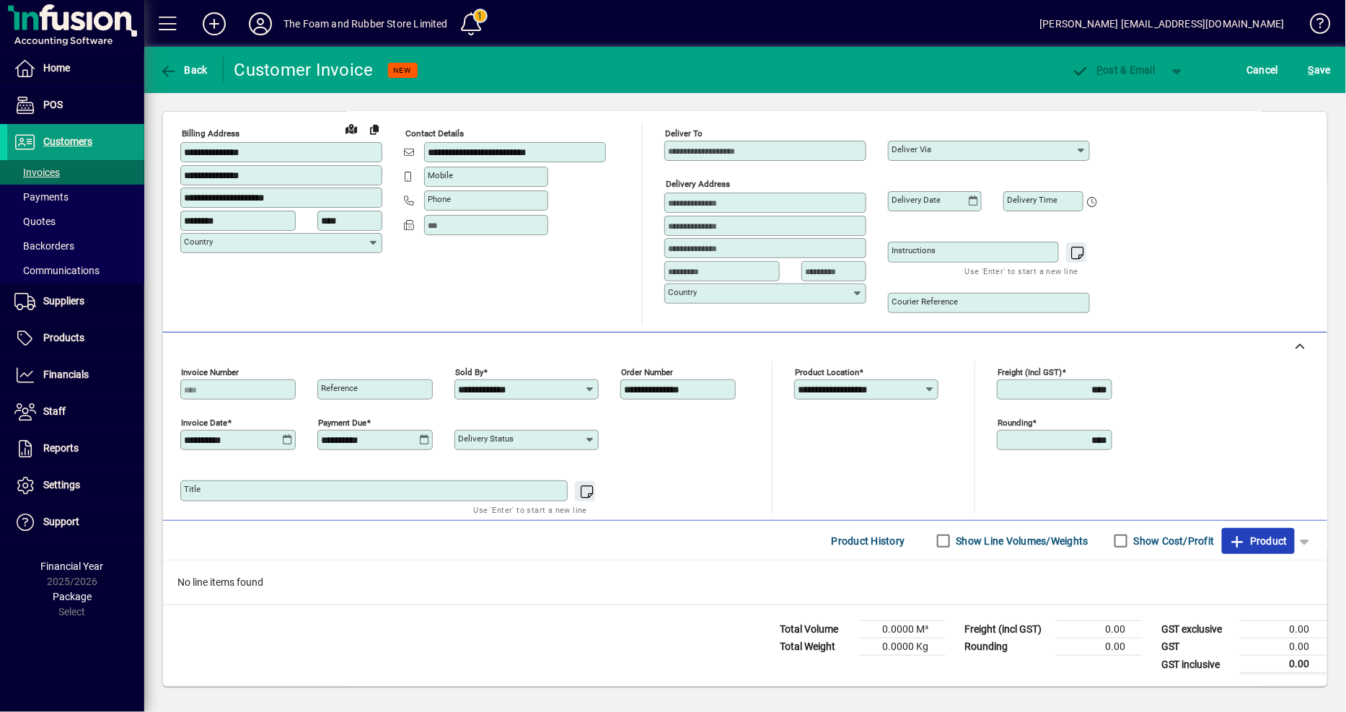 This screenshot has width=1346, height=712. I want to click on button: Add, so click(214, 24).